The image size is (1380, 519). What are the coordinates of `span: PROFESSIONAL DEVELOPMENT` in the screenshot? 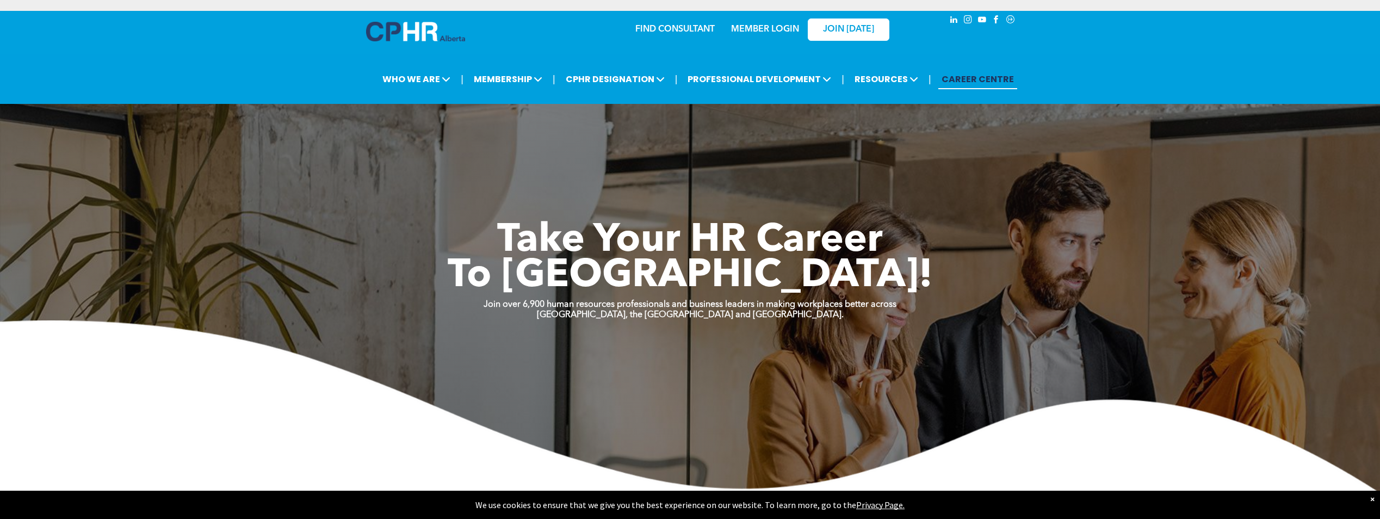 It's located at (759, 79).